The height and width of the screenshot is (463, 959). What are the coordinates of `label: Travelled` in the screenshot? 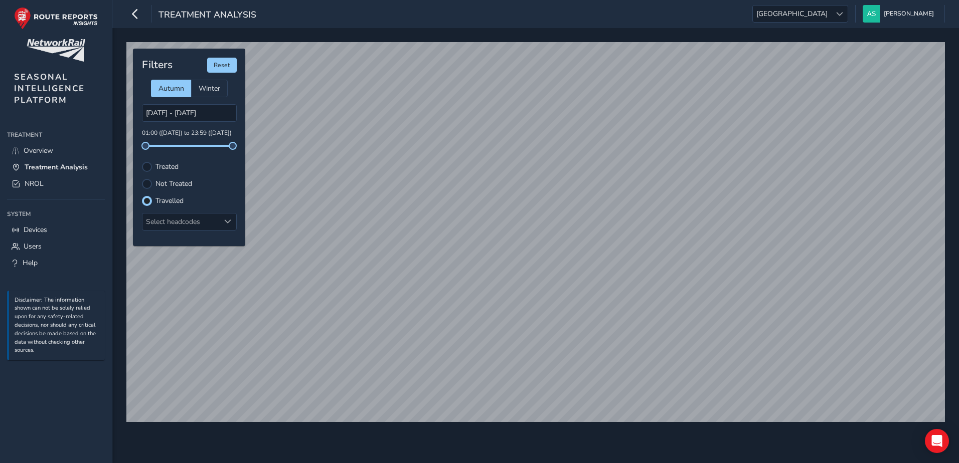 It's located at (170, 201).